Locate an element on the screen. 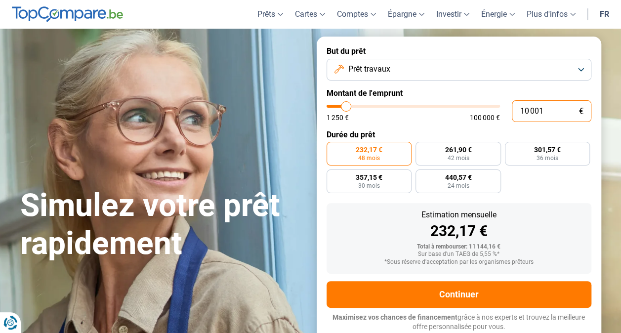  div: Estimation mensuelle is located at coordinates (459, 215).